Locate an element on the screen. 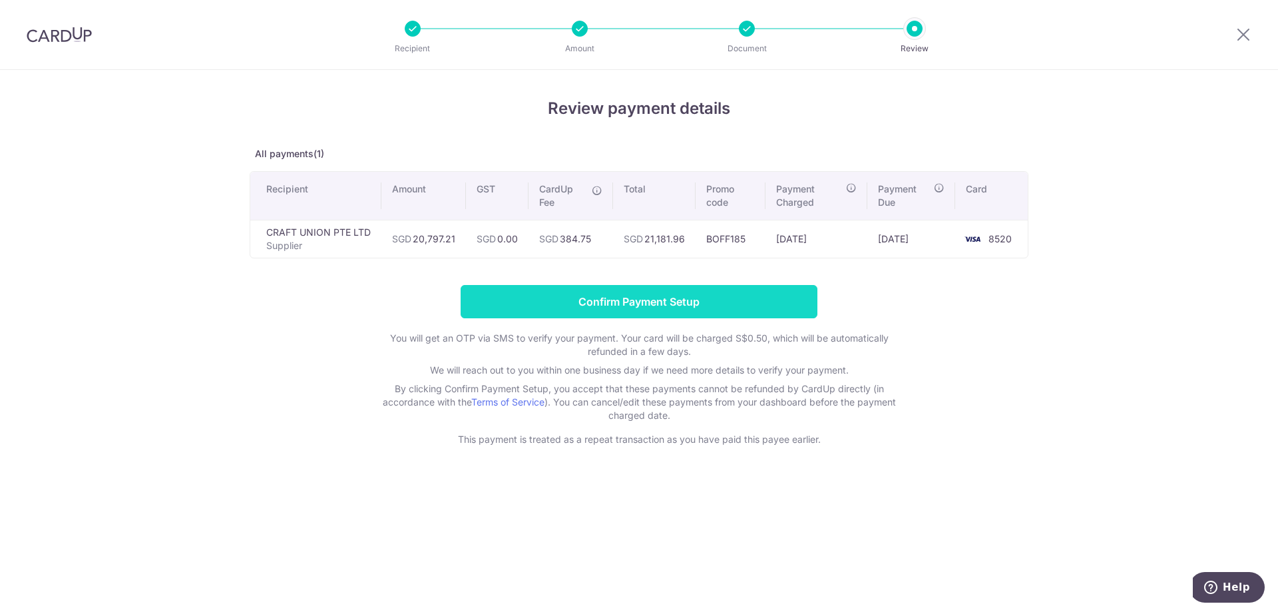  th: Recipient is located at coordinates (316, 196).